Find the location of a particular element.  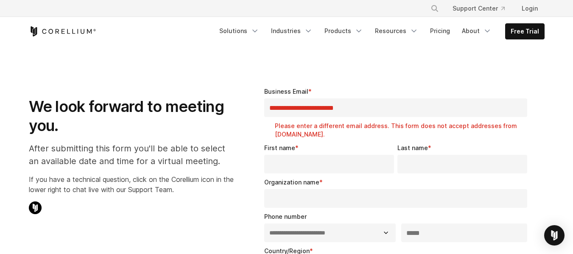

p: If you have a technical question, click on the Corellium icon in the lower right to chat live wit... is located at coordinates (131, 184).